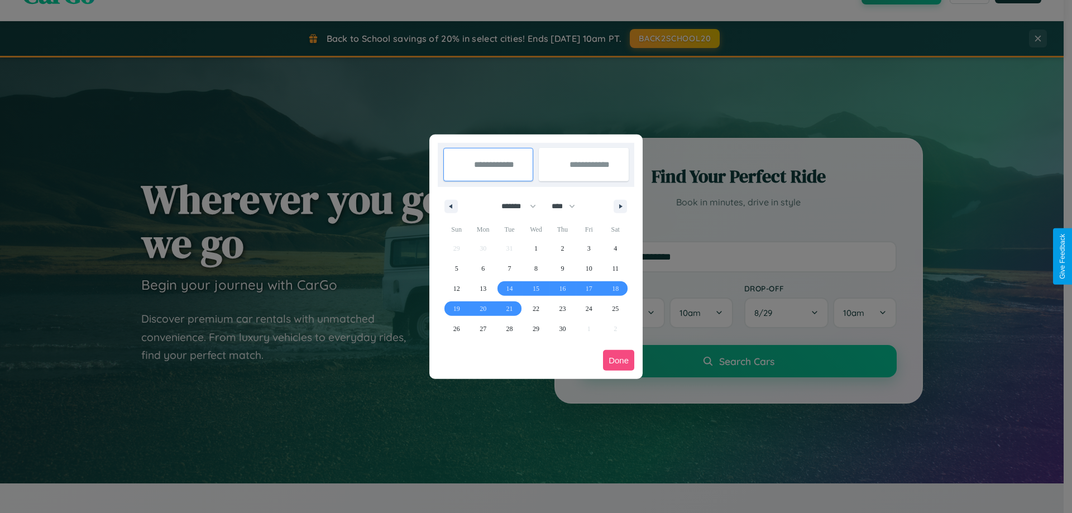  I want to click on span: 25, so click(615, 309).